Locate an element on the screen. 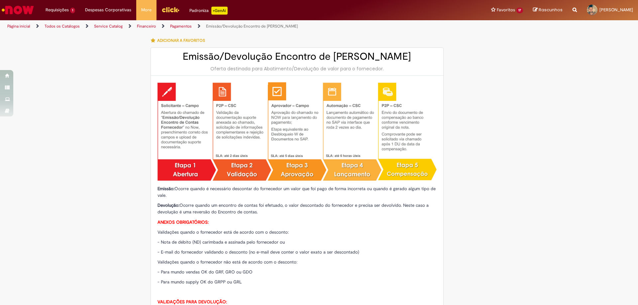  span: Adicionar a Favoritos is located at coordinates (181, 41).